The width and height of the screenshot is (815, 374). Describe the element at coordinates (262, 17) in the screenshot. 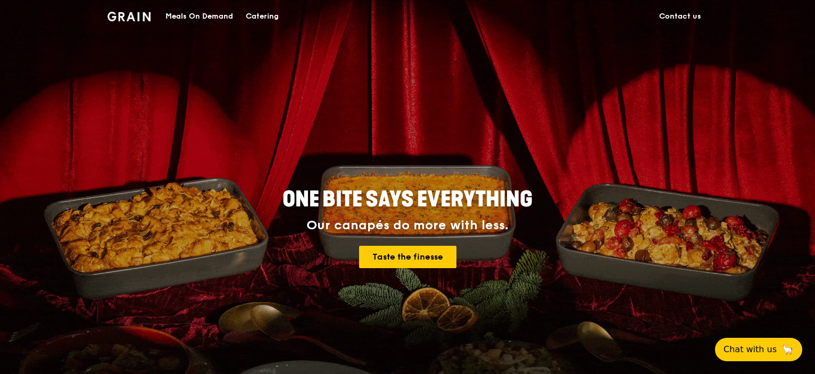

I see `div: Catering` at that location.